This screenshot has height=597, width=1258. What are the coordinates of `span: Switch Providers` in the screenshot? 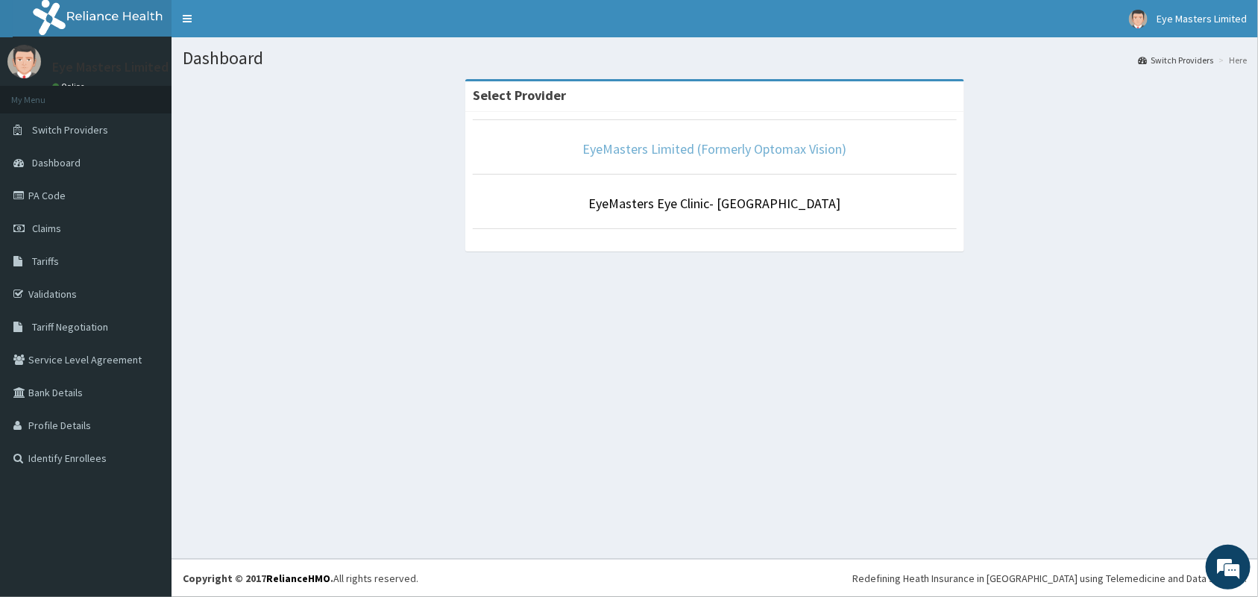 It's located at (70, 130).